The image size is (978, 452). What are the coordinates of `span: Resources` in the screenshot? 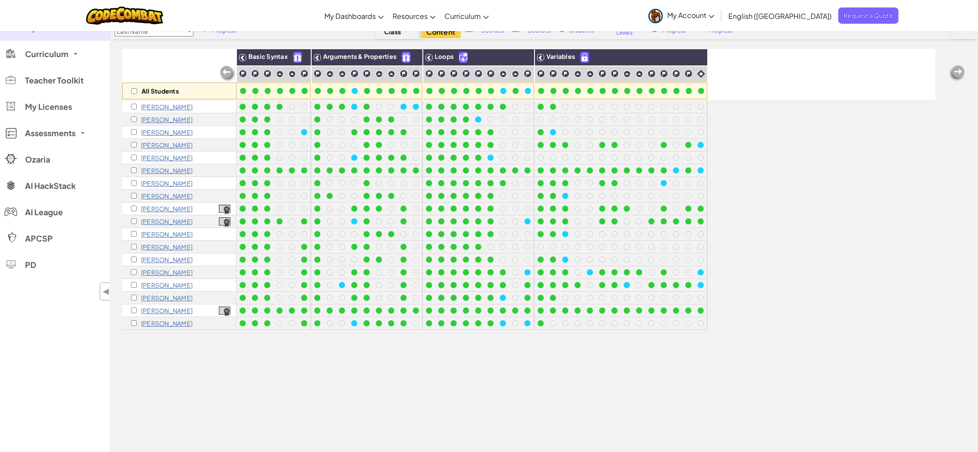 It's located at (410, 16).